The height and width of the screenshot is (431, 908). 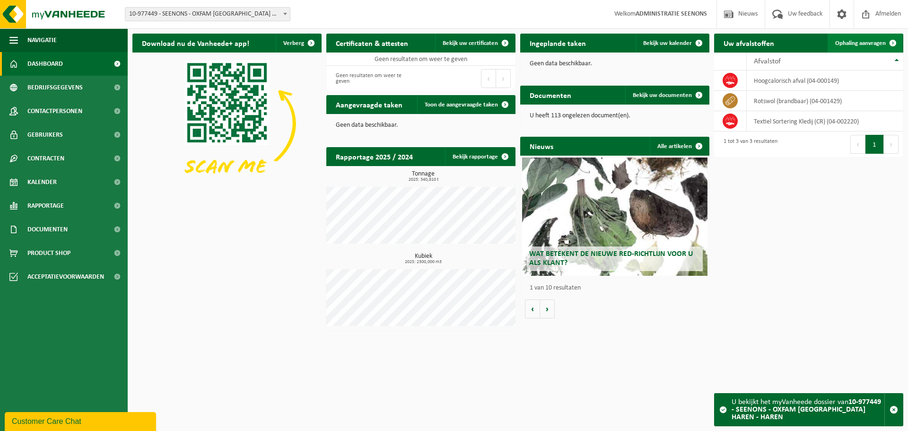 What do you see at coordinates (423, 180) in the screenshot?
I see `span: 2025: 340,810 t` at bounding box center [423, 180].